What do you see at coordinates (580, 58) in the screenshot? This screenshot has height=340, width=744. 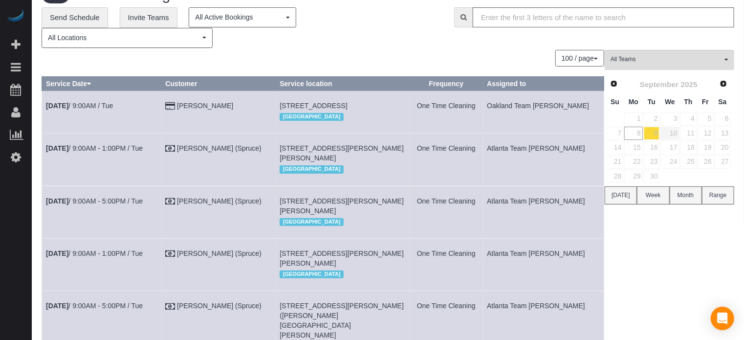 I see `button: 100 / page` at bounding box center [580, 58].